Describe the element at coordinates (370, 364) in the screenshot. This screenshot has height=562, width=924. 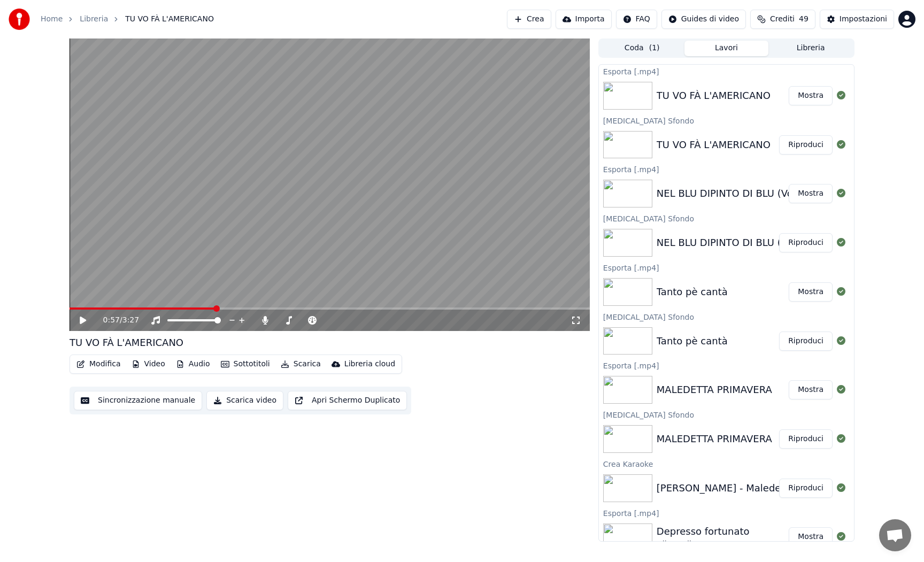
I see `div: Libreria cloud` at that location.